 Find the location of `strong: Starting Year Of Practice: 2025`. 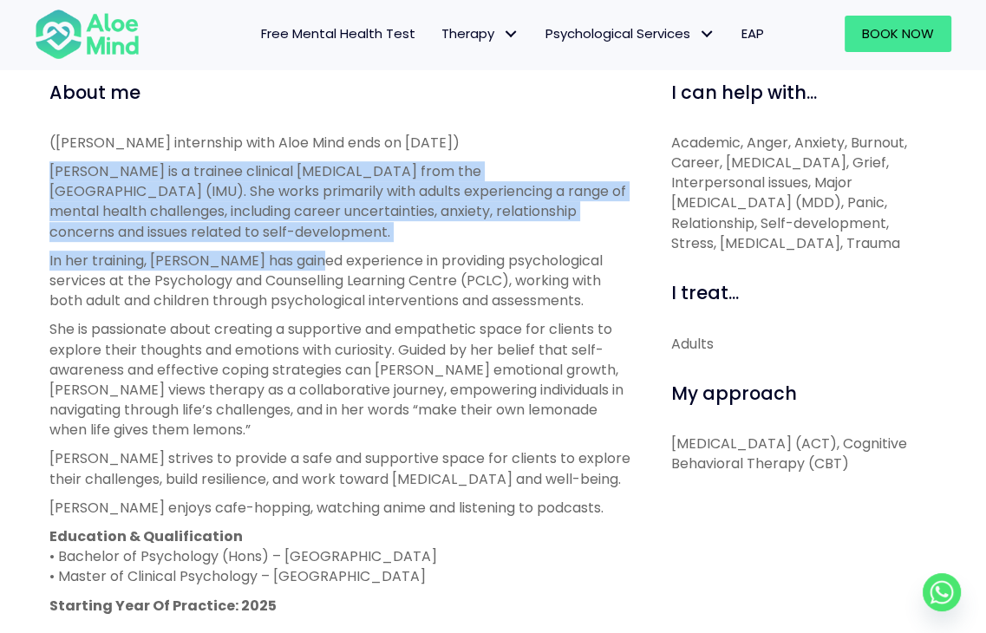

strong: Starting Year Of Practice: 2025 is located at coordinates (163, 605).